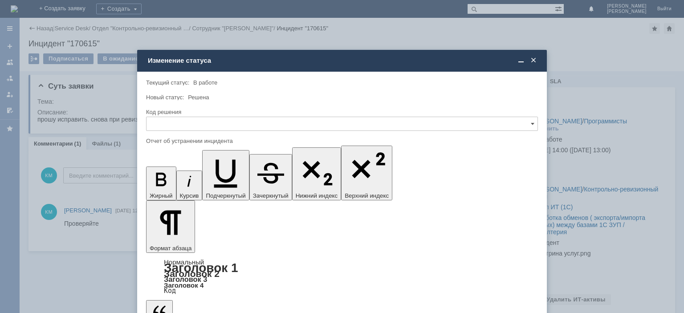 Image resolution: width=684 pixels, height=313 pixels. What do you see at coordinates (366, 173) in the screenshot?
I see `button: Верхний индекс` at bounding box center [366, 173].